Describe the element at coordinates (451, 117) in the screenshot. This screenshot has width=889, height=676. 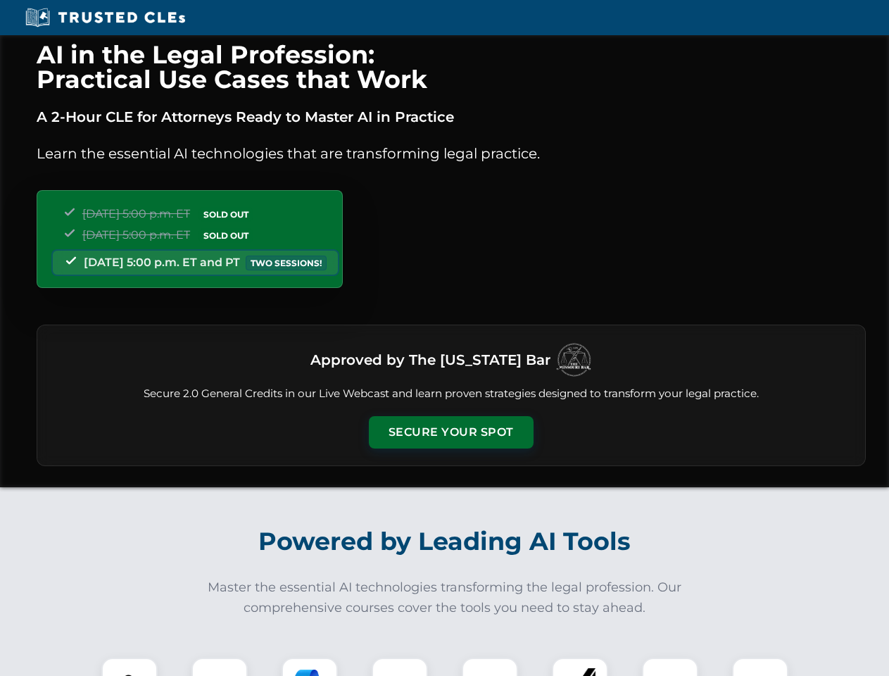
I see `p: A 2-Hour CLE for Attorneys Ready to Master AI in Practice` at that location.